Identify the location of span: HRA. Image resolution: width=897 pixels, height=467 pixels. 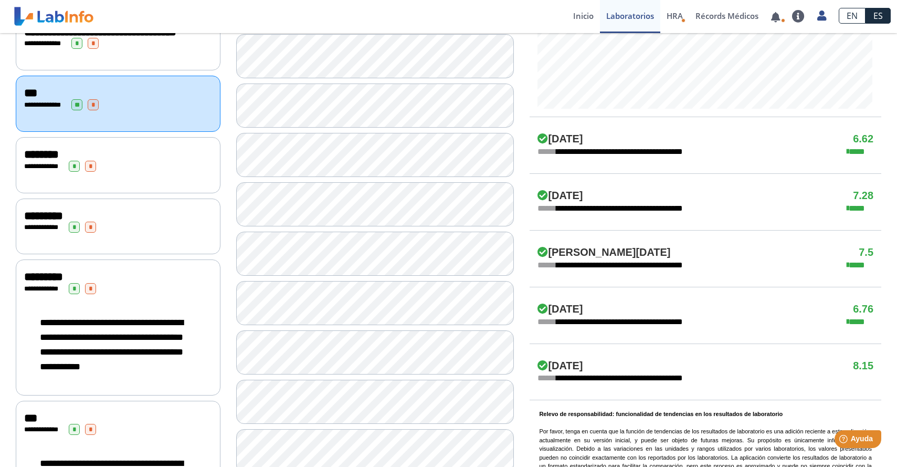
(674, 16).